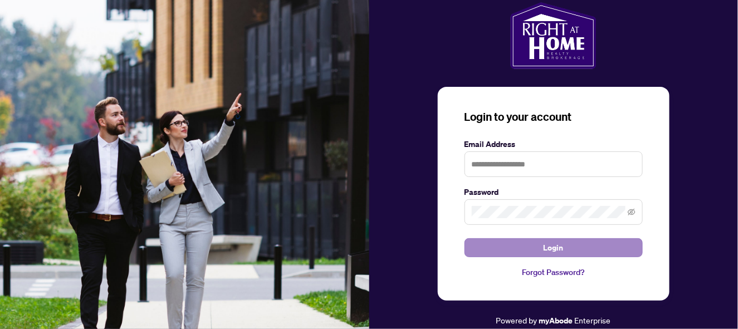 The image size is (738, 329). What do you see at coordinates (554, 248) in the screenshot?
I see `button: Login` at bounding box center [554, 248].